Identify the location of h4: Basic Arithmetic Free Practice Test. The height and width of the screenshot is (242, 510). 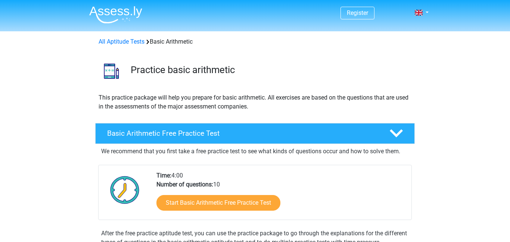
(242, 133).